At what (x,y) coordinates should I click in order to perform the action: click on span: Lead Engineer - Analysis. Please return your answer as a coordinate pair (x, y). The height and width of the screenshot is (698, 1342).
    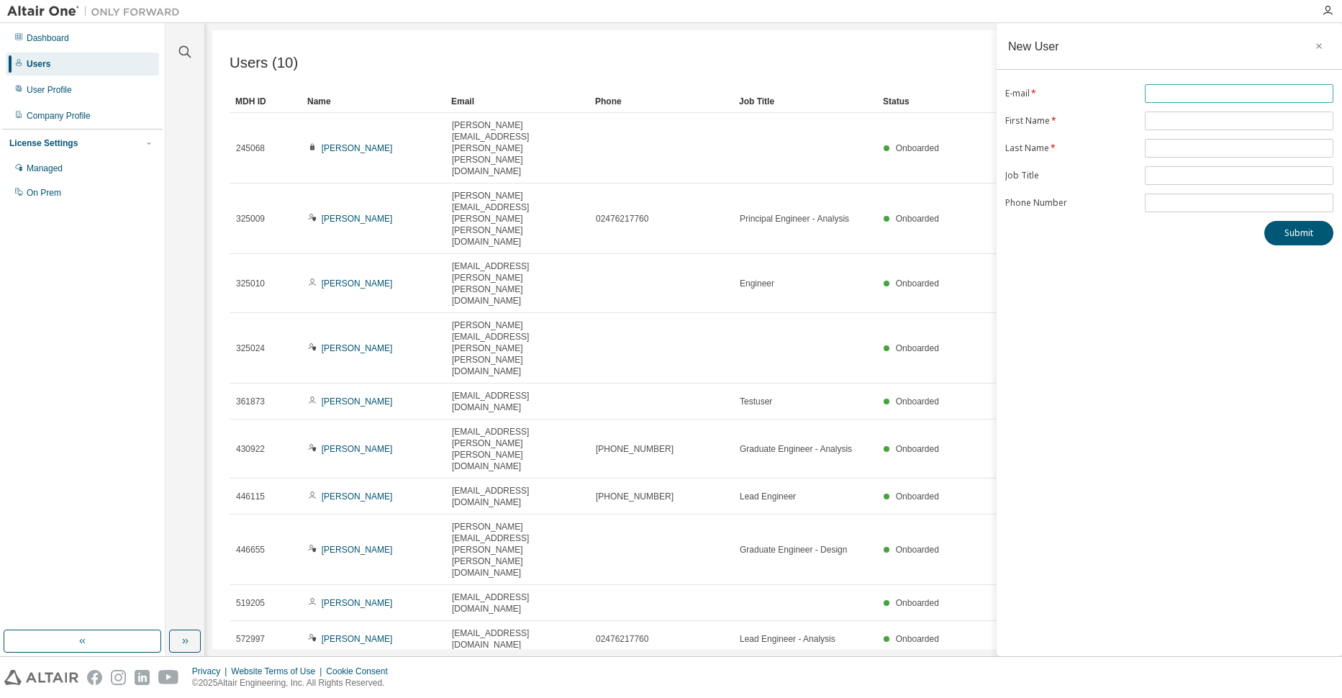
    Looking at the image, I should click on (787, 639).